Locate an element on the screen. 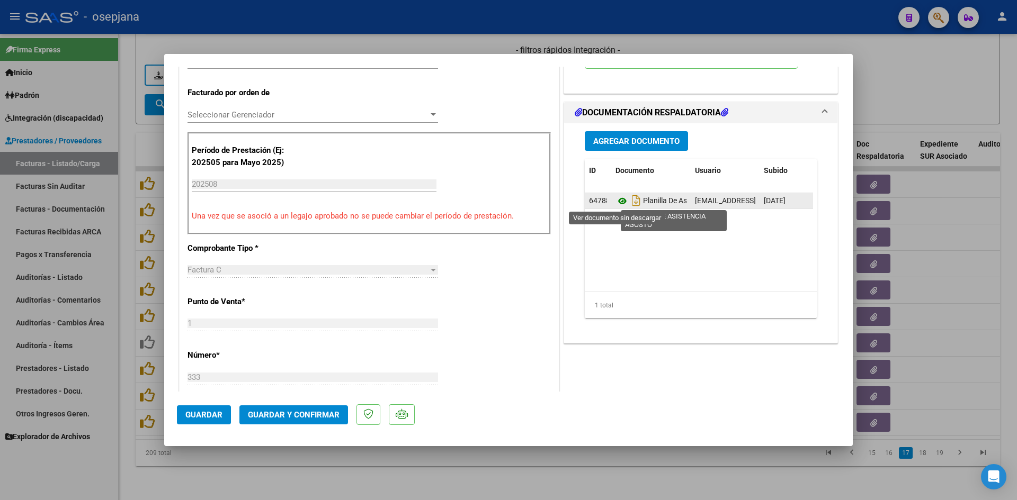 This screenshot has height=500, width=1017. datatable-header-cell: Acción is located at coordinates (839, 170).